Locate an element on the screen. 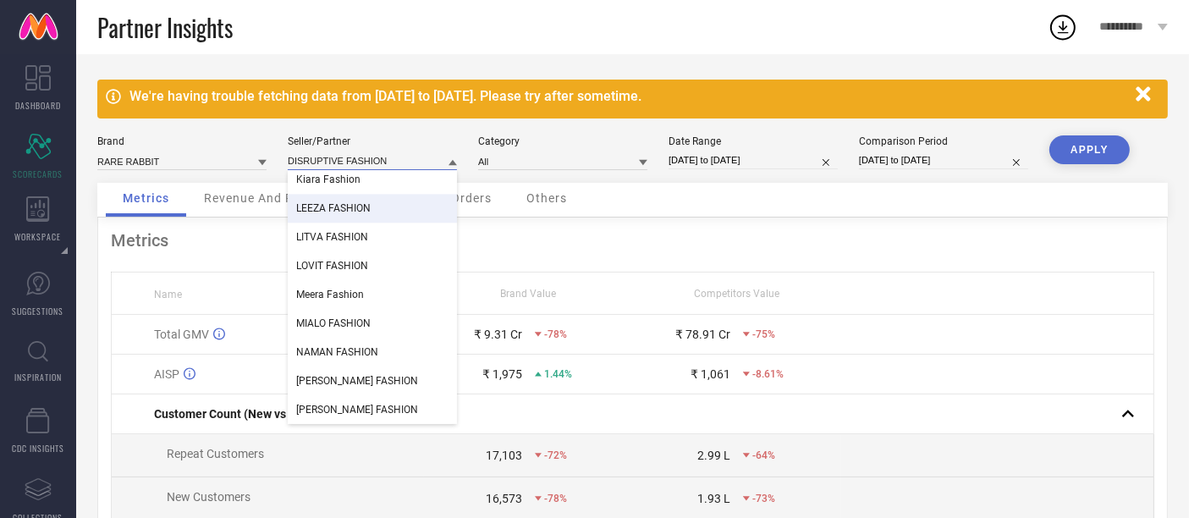 The height and width of the screenshot is (518, 1189). span: Others is located at coordinates (547, 198).